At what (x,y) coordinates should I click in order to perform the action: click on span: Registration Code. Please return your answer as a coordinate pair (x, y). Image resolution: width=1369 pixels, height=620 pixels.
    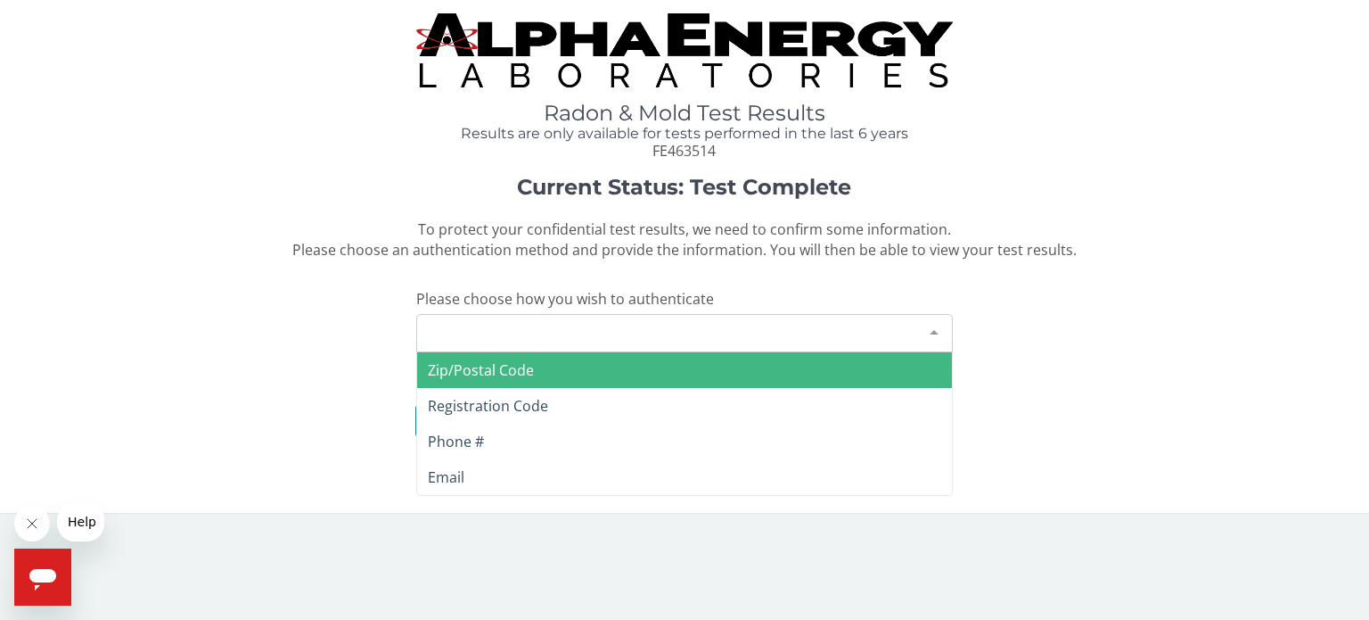
    Looking at the image, I should click on (488, 406).